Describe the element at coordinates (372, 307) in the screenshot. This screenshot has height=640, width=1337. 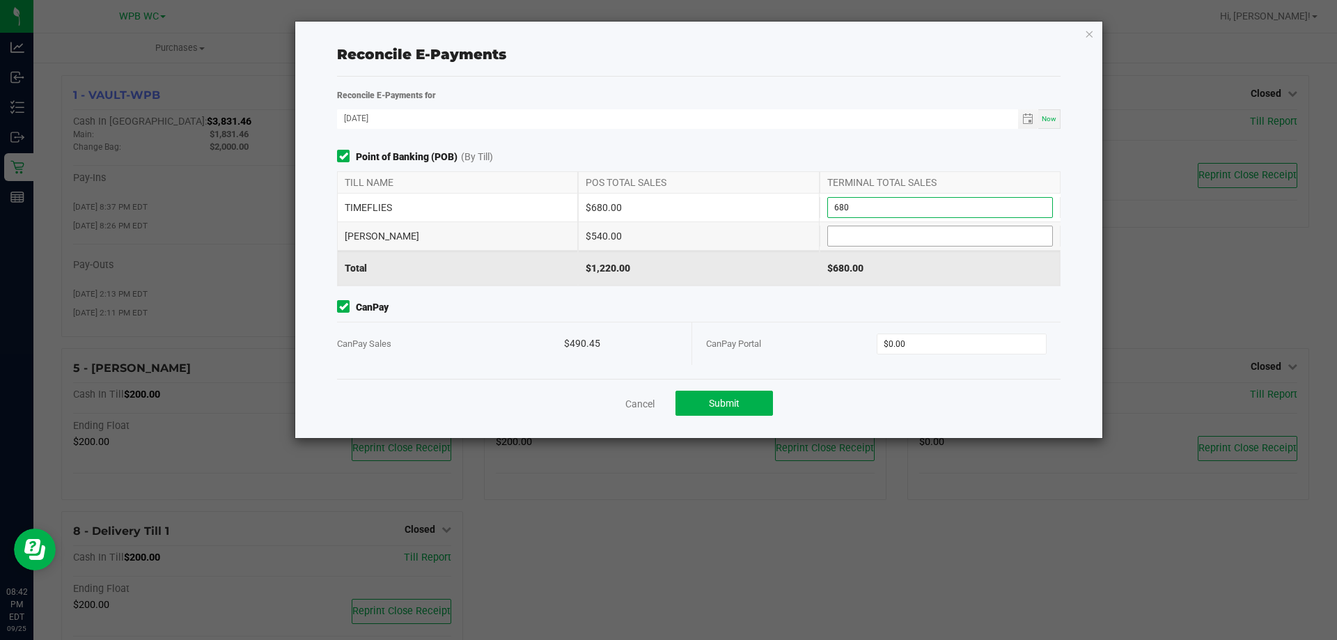
I see `strong: CanPay` at that location.